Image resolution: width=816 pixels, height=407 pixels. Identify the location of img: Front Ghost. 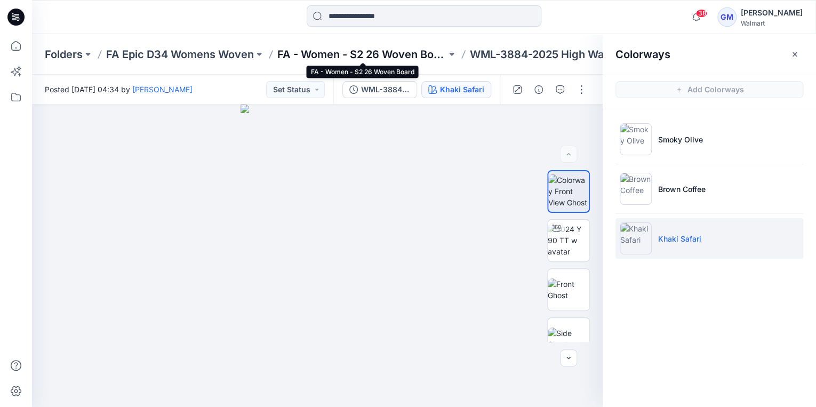
(568, 290).